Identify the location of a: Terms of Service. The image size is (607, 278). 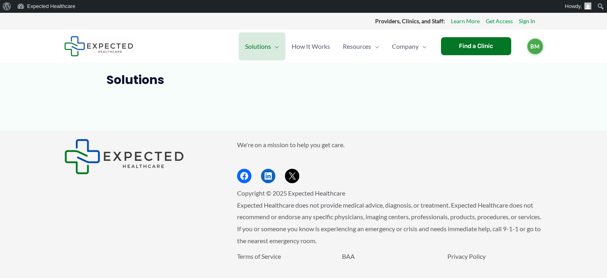
(259, 256).